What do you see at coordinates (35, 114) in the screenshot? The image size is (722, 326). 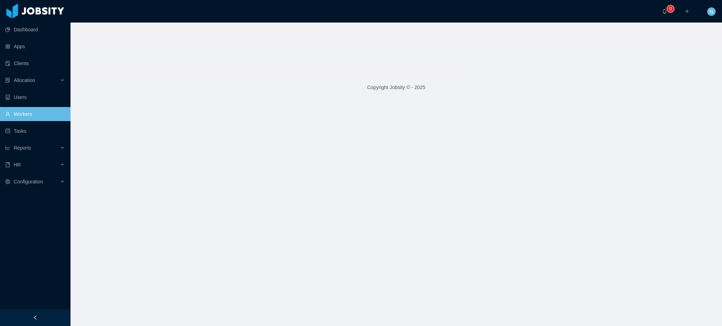 I see `a: icon: userWorkers` at bounding box center [35, 114].